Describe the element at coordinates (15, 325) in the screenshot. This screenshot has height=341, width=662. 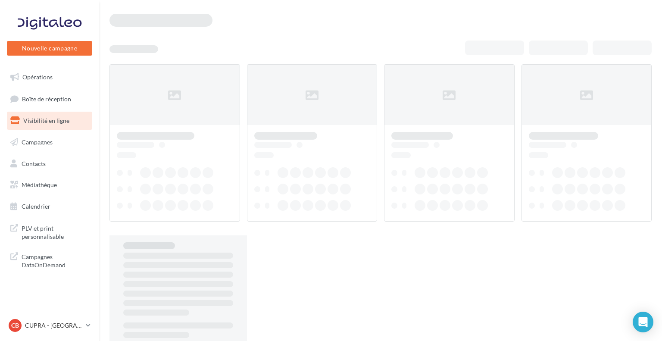
I see `span: CB` at that location.